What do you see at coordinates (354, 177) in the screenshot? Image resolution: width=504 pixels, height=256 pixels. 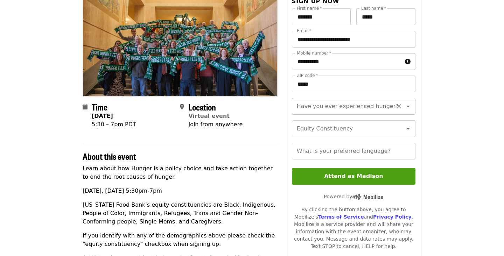 I see `button: Attend as Madison` at bounding box center [354, 177].